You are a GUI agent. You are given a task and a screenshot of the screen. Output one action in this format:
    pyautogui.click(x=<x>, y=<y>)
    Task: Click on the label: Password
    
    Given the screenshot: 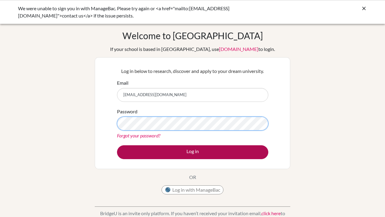 What is the action you would take?
    pyautogui.click(x=127, y=111)
    